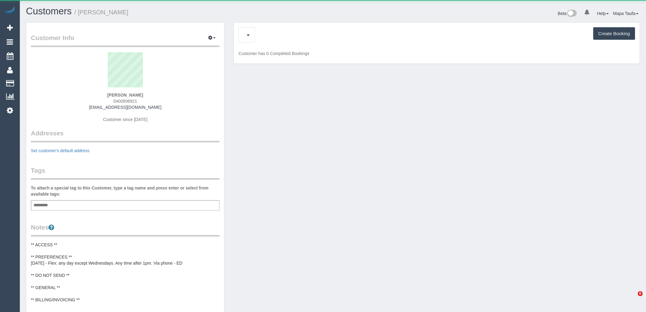 The width and height of the screenshot is (646, 312). I want to click on legend: Tags, so click(125, 172).